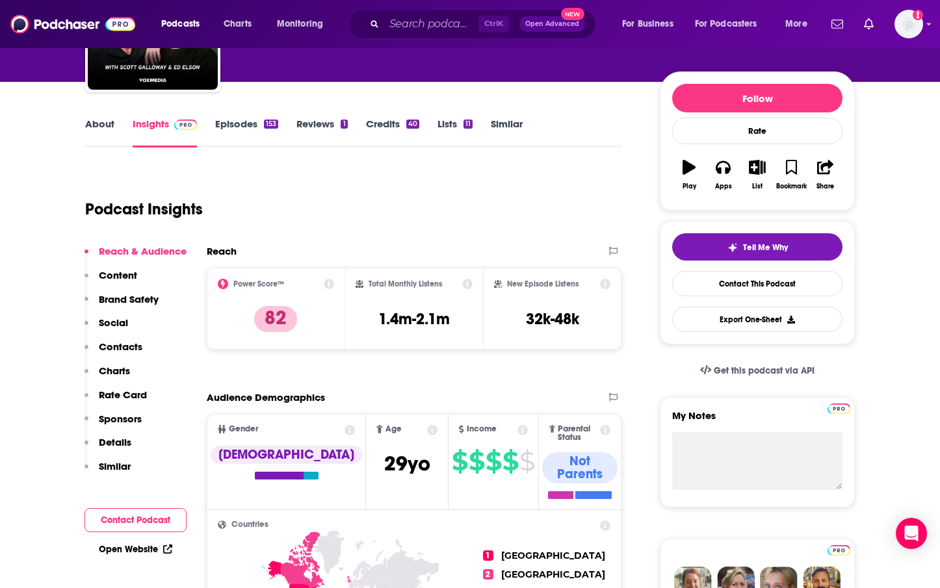 The image size is (940, 588). What do you see at coordinates (108, 448) in the screenshot?
I see `button: Details` at bounding box center [108, 448].